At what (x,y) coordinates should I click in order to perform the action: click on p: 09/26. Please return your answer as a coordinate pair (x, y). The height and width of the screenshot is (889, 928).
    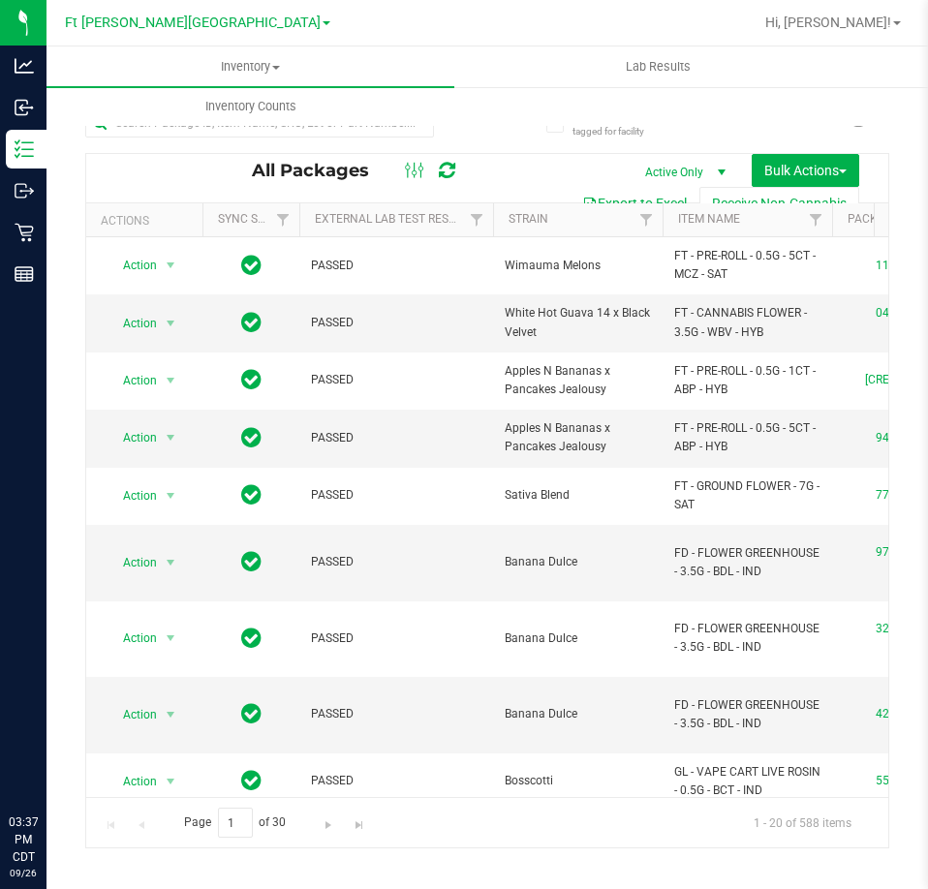
    Looking at the image, I should click on (23, 873).